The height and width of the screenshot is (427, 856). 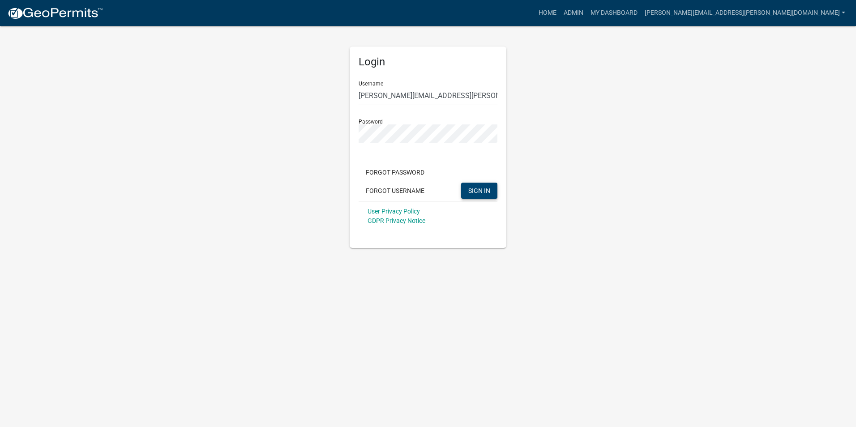 I want to click on h5: Login, so click(x=428, y=62).